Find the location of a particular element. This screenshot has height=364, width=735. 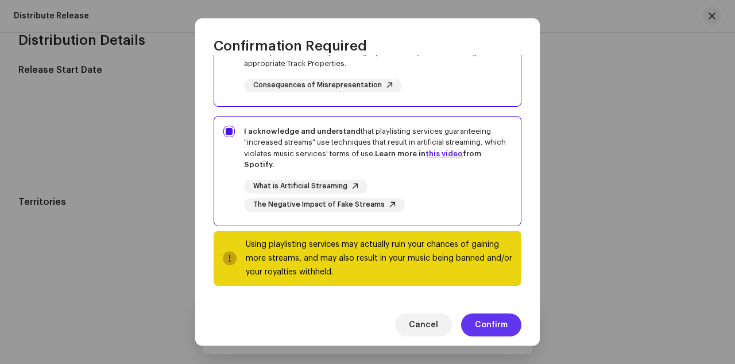

span: Cancel is located at coordinates (423, 325).